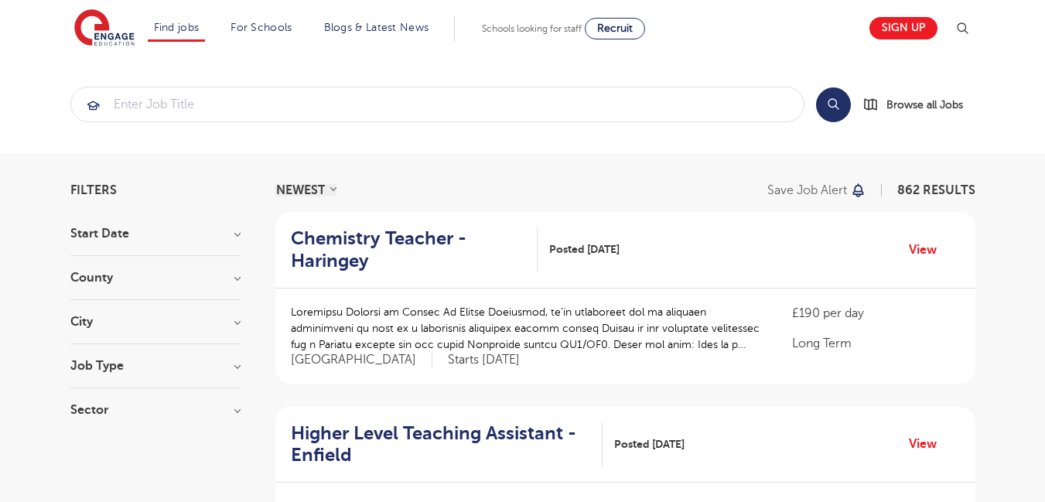  I want to click on span: 862 RESULTS, so click(936, 190).